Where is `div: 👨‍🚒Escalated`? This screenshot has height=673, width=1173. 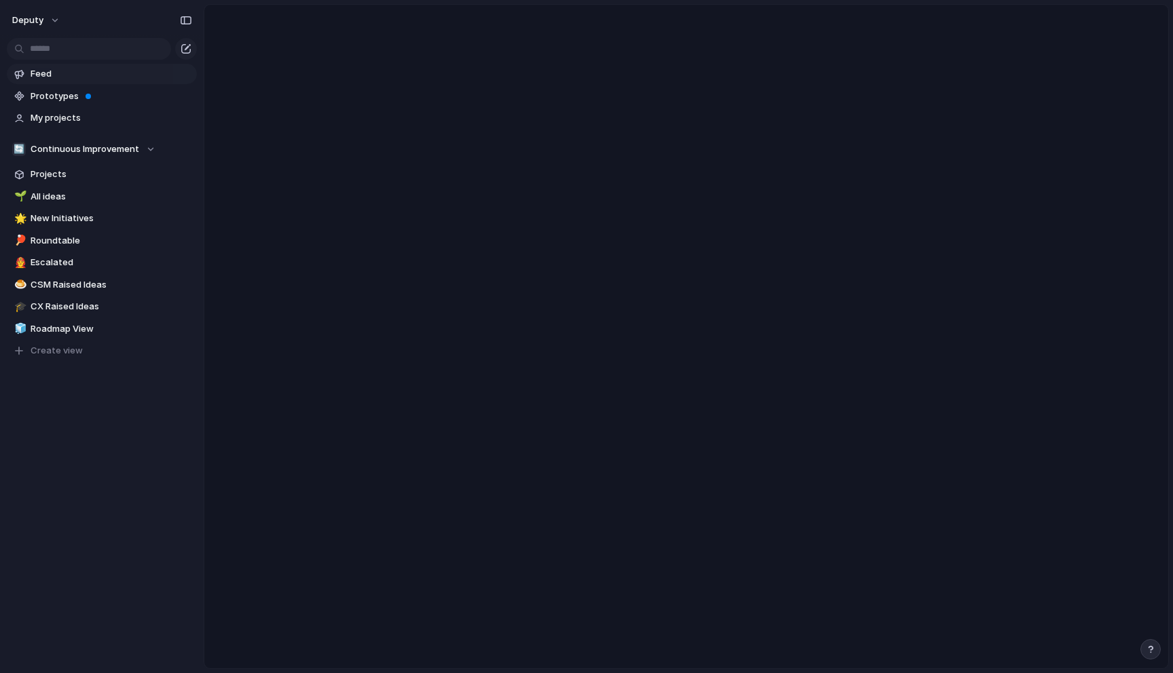
div: 👨‍🚒Escalated is located at coordinates (102, 263).